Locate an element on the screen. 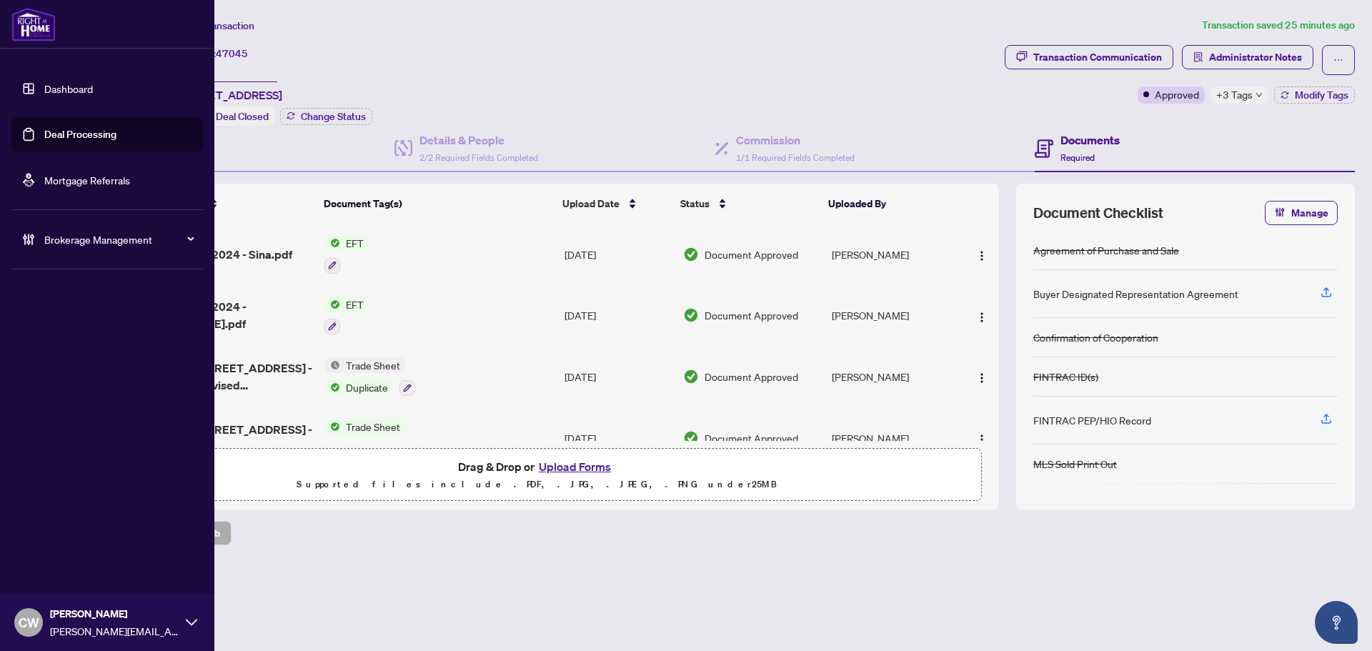 The width and height of the screenshot is (1372, 651). button: Status IconTrade Sheet is located at coordinates (365, 438).